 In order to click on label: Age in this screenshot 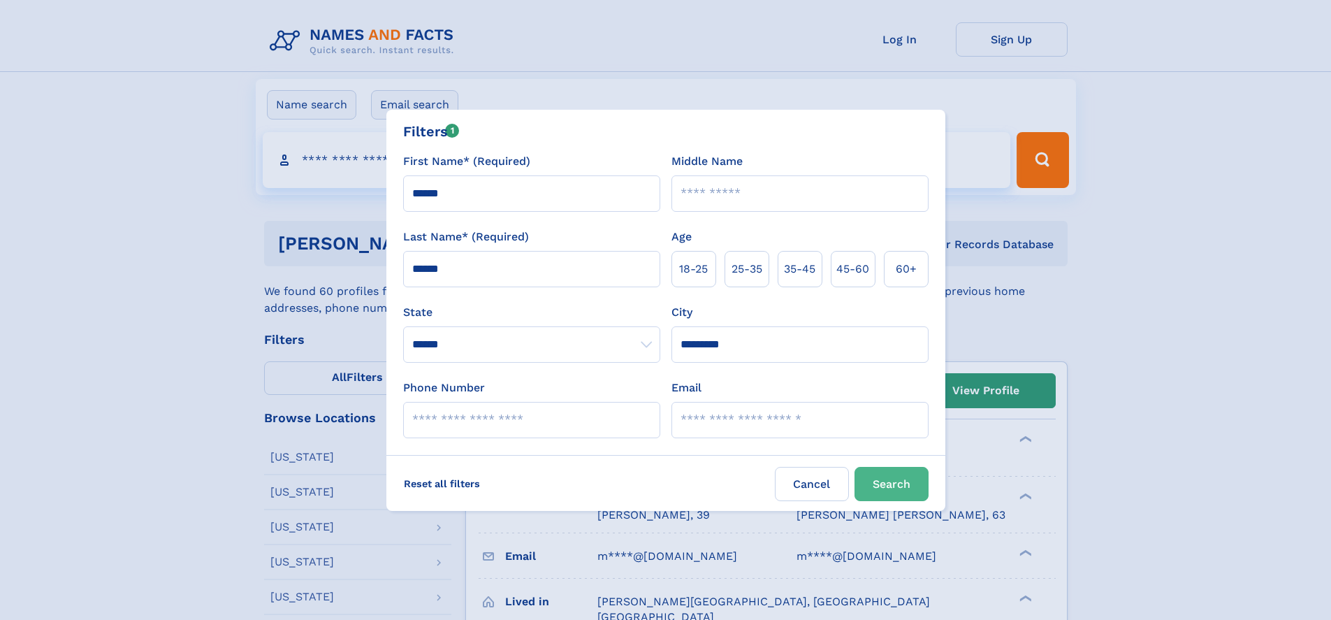, I will do `click(681, 237)`.